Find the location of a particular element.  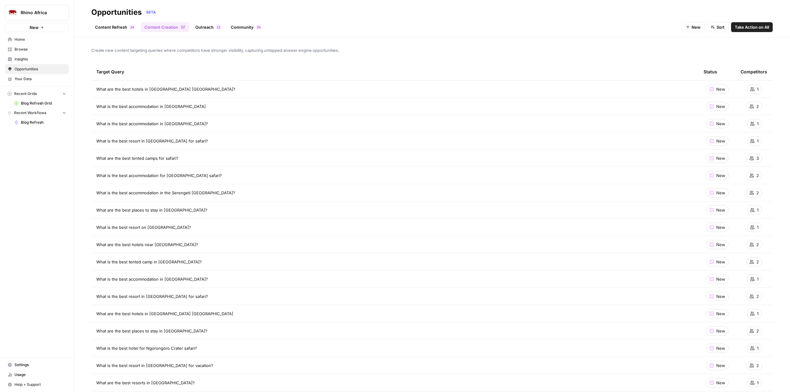

span: What are the best tented camps for safari? is located at coordinates (137, 158).